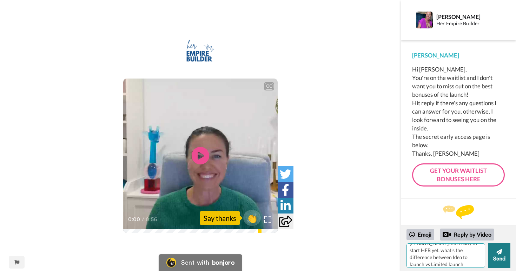  Describe the element at coordinates (200, 51) in the screenshot. I see `img: 9ca4374a-b05b-4439-b0e6-ff583a8ba60a` at that location.